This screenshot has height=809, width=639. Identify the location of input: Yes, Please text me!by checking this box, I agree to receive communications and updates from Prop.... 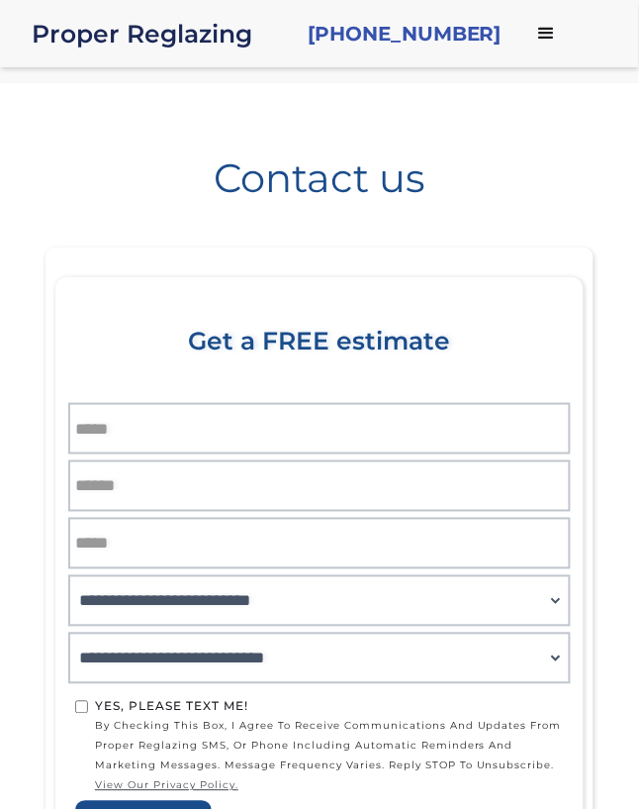
(81, 707).